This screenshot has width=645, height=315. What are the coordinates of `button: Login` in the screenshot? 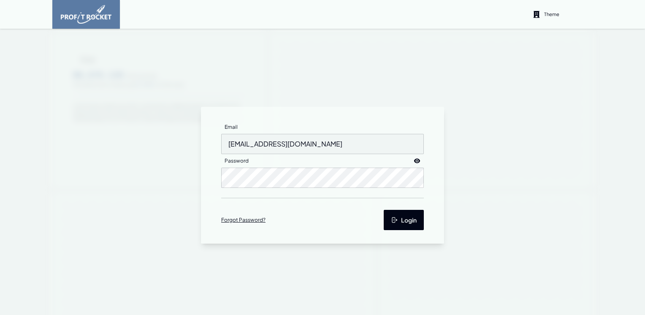 It's located at (403, 220).